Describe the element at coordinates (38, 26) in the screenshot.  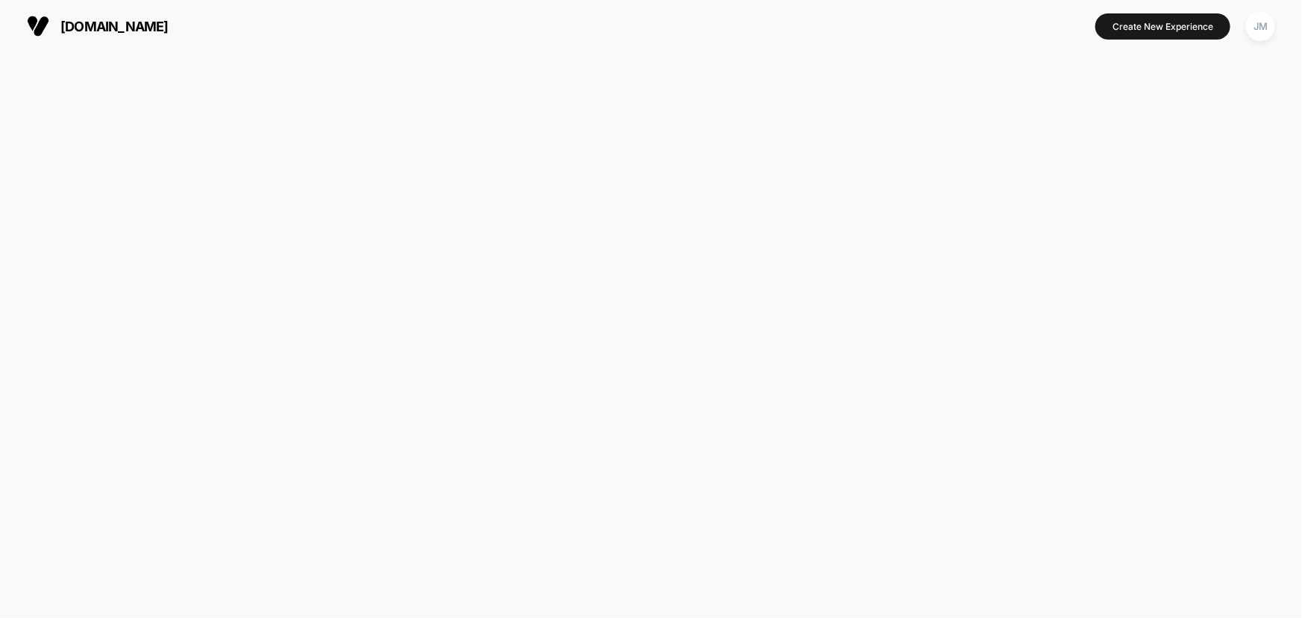
I see `img: Visually logo` at that location.